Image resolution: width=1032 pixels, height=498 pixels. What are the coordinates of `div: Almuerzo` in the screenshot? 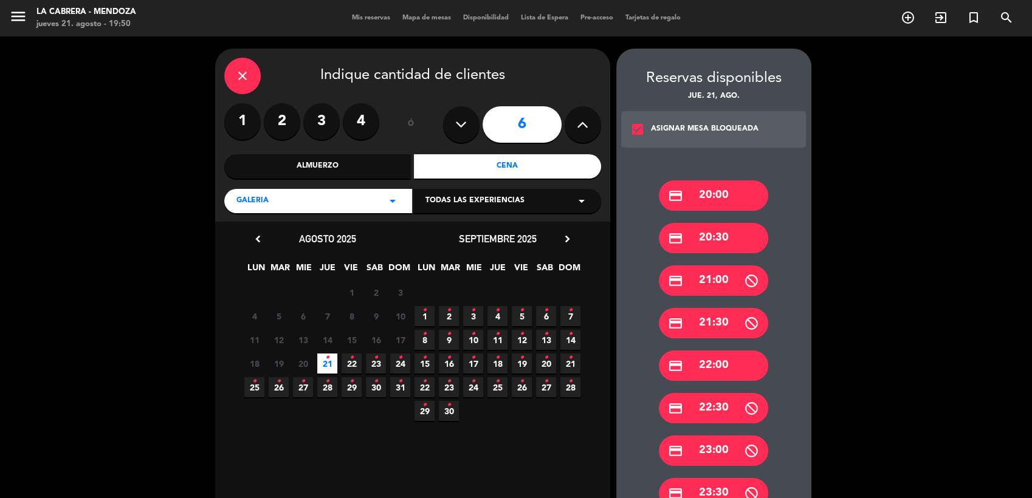 It's located at (318, 167).